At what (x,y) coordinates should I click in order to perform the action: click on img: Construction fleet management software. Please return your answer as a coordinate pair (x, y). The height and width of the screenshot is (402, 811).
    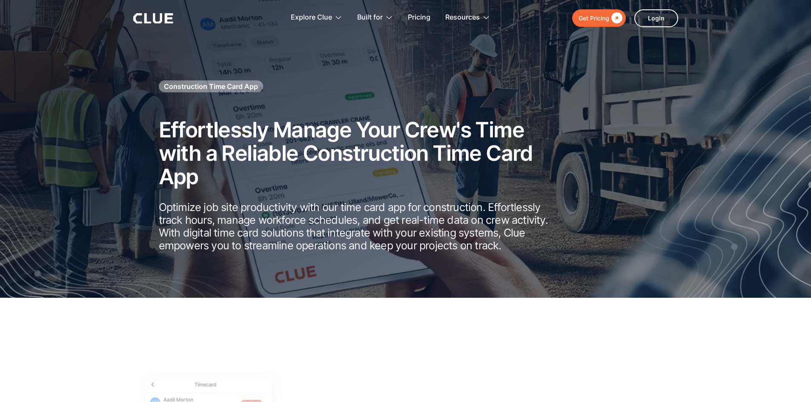
    Looking at the image, I should click on (717, 171).